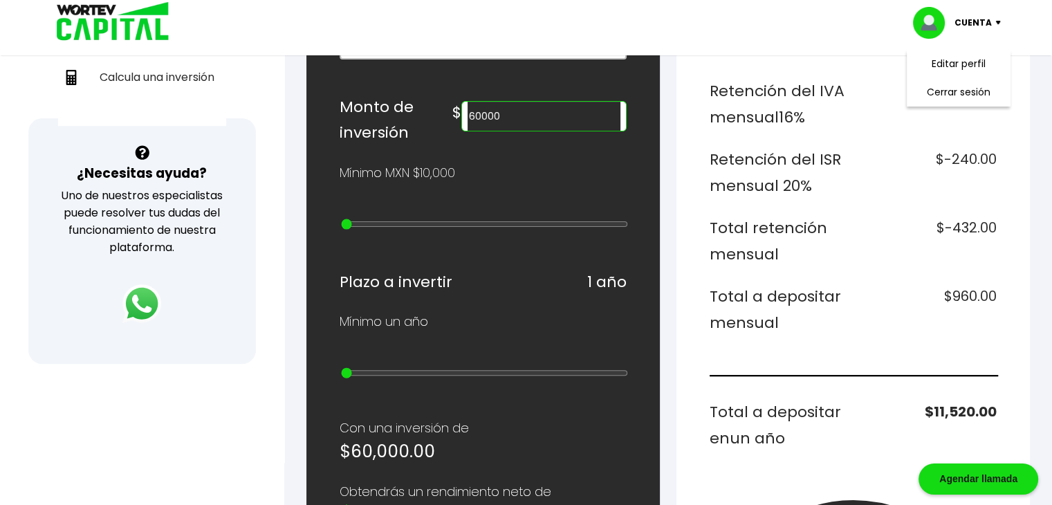 The image size is (1052, 505). What do you see at coordinates (71, 78) in the screenshot?
I see `img: calculadora-icon.17d418c4.svg` at bounding box center [71, 78].